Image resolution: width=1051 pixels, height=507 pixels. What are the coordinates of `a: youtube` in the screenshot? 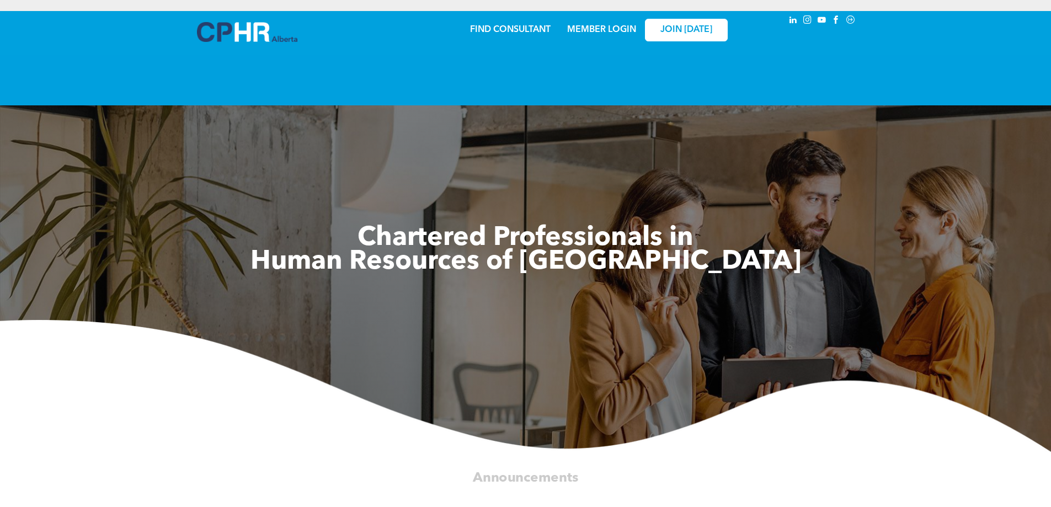 It's located at (822, 21).